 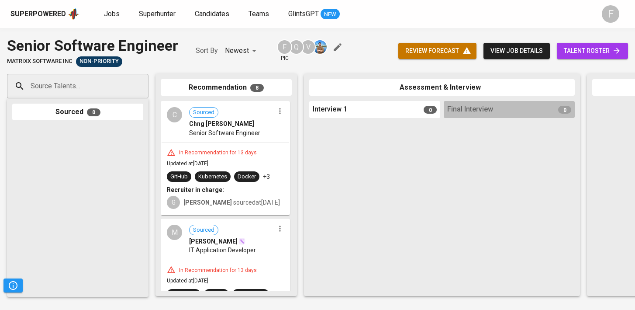 What do you see at coordinates (259, 14) in the screenshot?
I see `span: Teams` at bounding box center [259, 14].